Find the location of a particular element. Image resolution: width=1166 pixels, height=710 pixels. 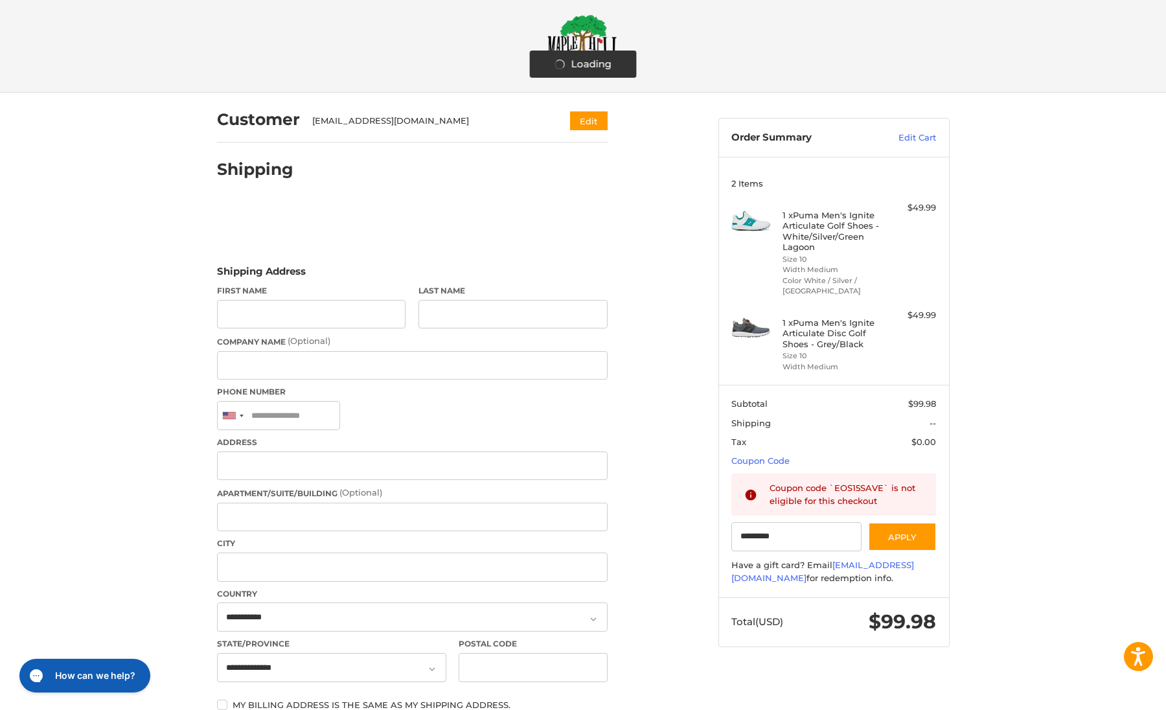

h3: Order Summary is located at coordinates (801, 138).